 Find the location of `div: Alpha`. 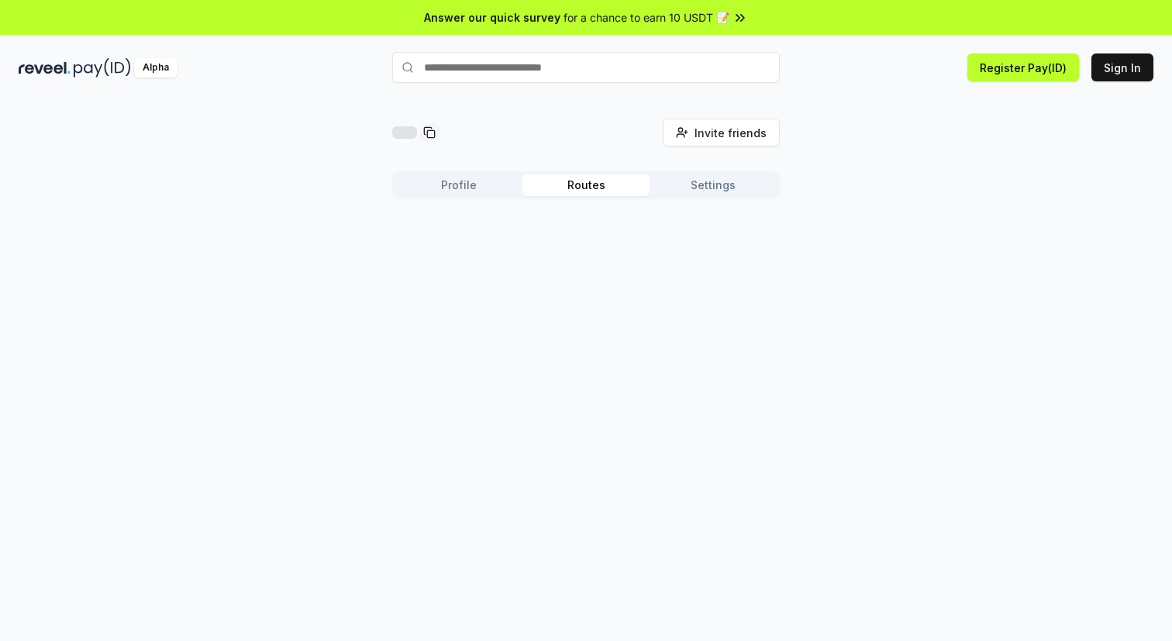

div: Alpha is located at coordinates (156, 67).